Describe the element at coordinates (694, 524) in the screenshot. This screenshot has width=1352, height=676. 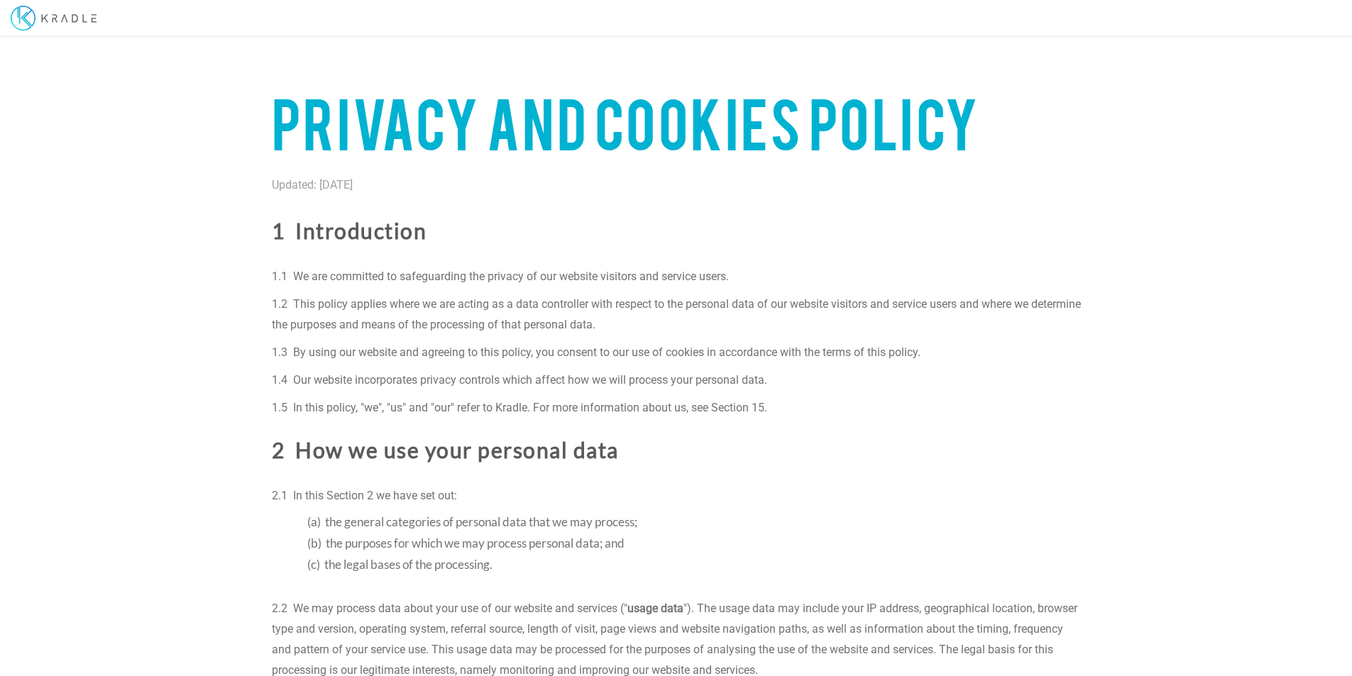
I see `li: (a) the general categories of personal data that we may process;` at that location.